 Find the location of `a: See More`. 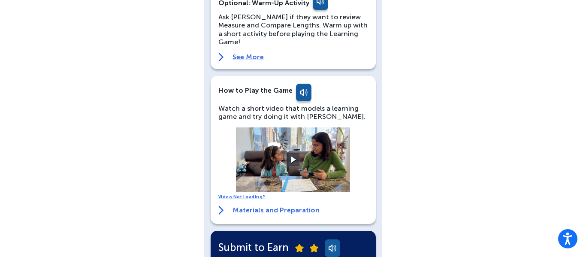

a: See More is located at coordinates (293, 57).